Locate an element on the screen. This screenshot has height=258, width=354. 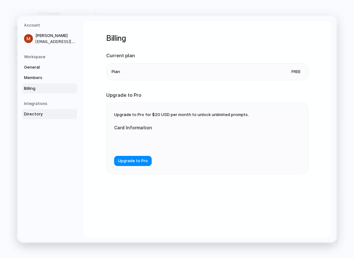
a: Billing is located at coordinates (50, 88).